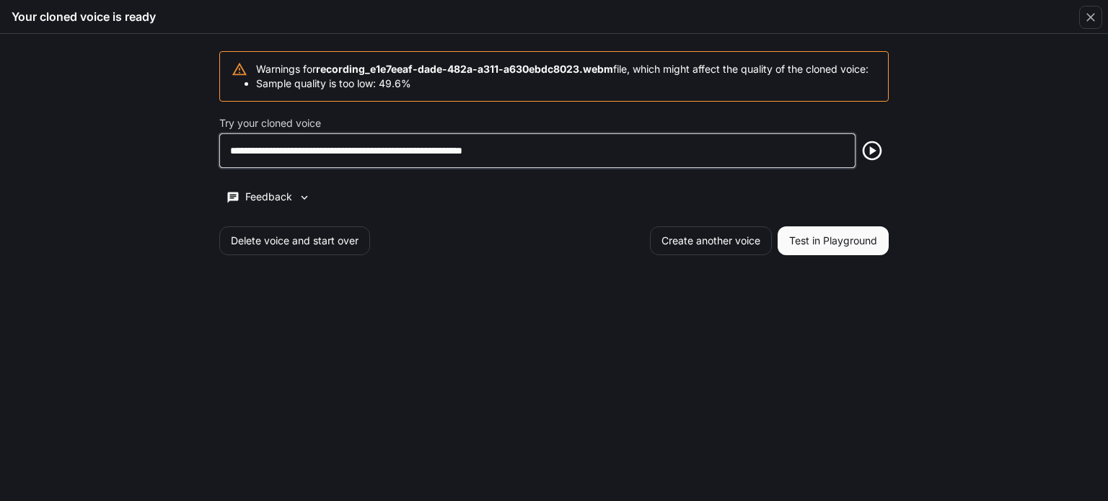 This screenshot has height=501, width=1108. Describe the element at coordinates (270, 123) in the screenshot. I see `p: Try your cloned voice` at that location.